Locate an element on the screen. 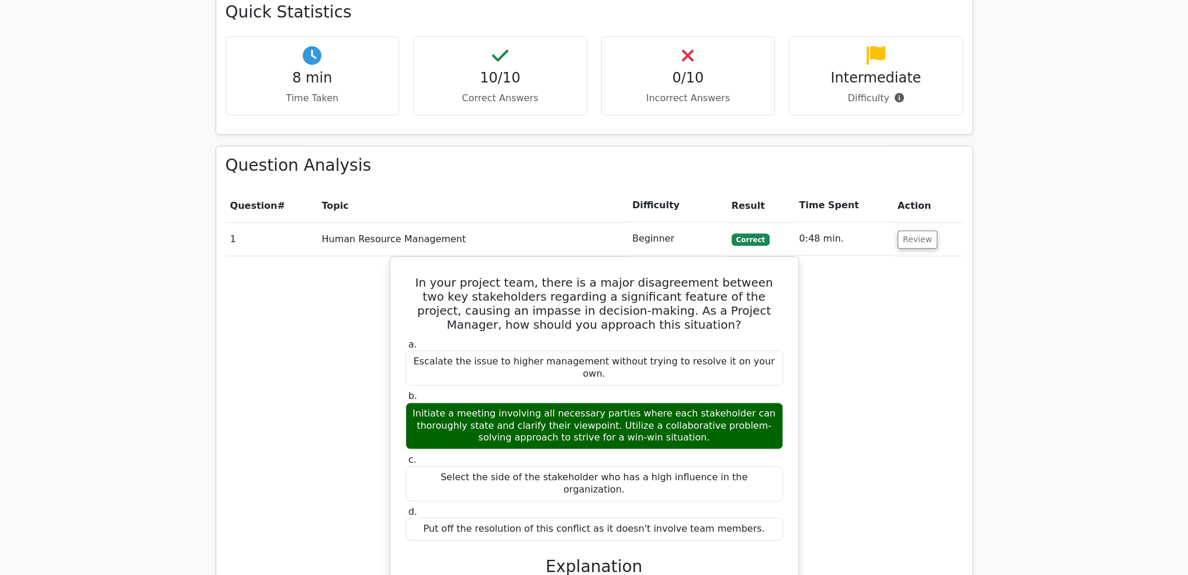 The image size is (1188, 575). p: Incorrect Answers is located at coordinates (689, 98).